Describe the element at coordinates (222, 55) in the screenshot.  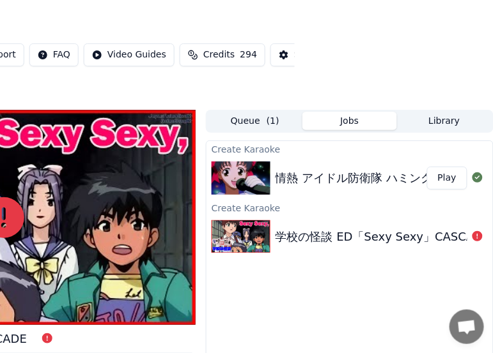
I see `button: Credits294` at that location.